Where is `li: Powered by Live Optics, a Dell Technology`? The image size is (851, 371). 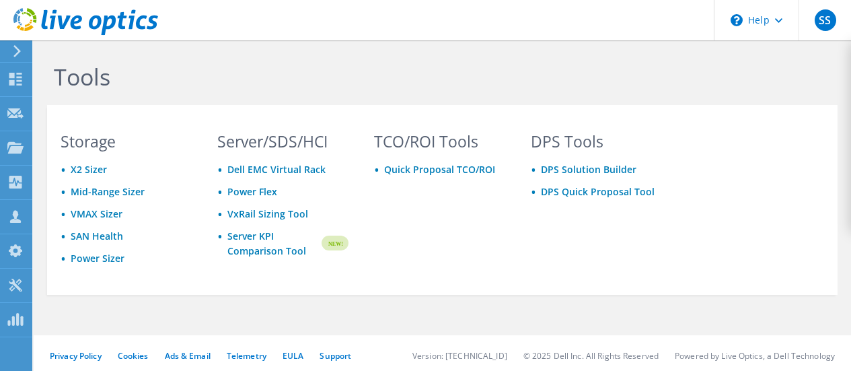 li: Powered by Live Optics, a Dell Technology is located at coordinates (755, 355).